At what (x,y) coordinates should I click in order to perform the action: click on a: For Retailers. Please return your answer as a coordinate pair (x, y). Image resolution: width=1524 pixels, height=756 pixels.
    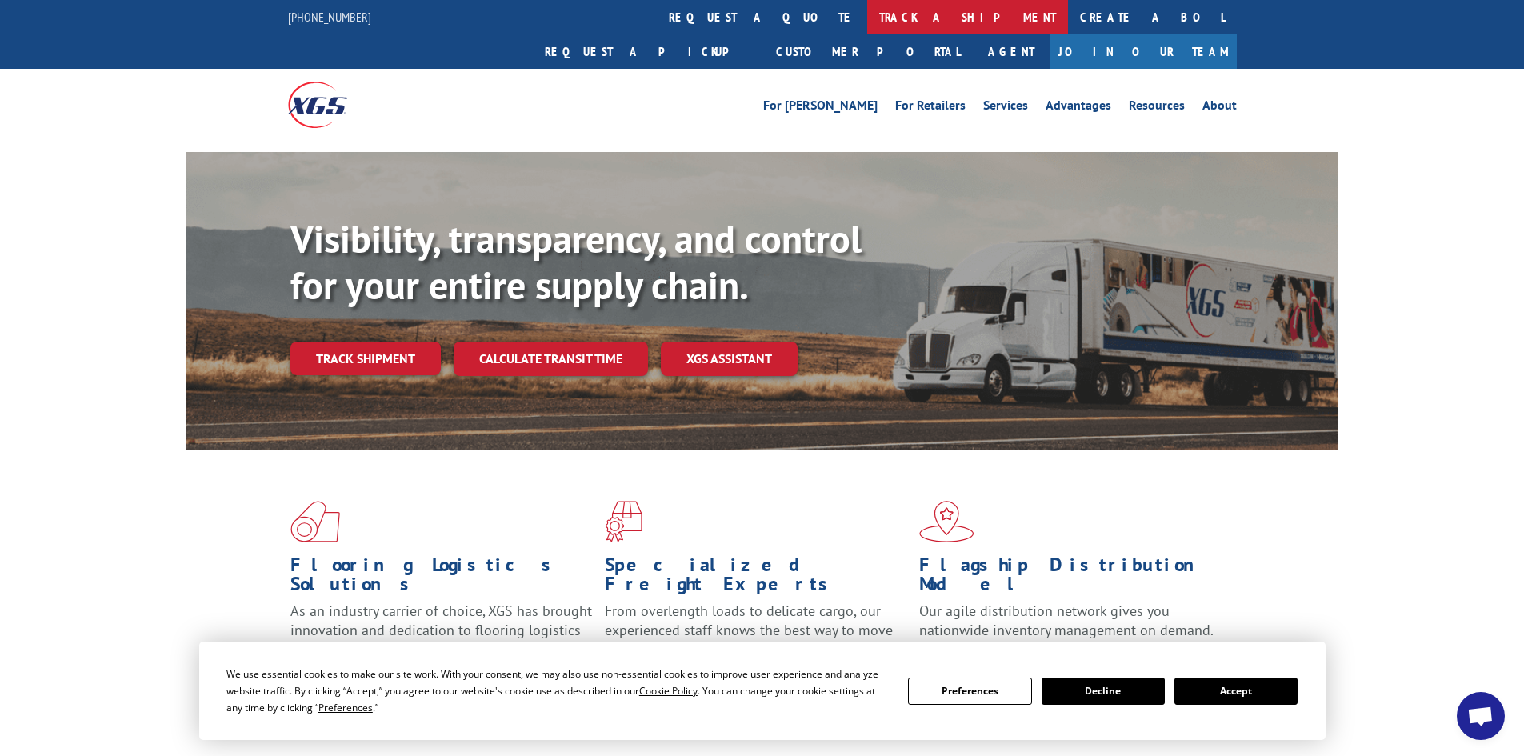
    Looking at the image, I should click on (931, 108).